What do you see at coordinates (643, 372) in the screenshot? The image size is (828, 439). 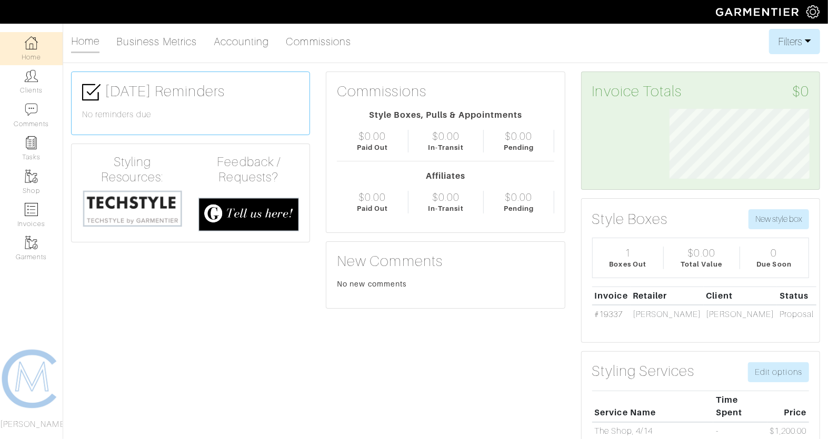 I see `h3: Styling Services` at bounding box center [643, 372].